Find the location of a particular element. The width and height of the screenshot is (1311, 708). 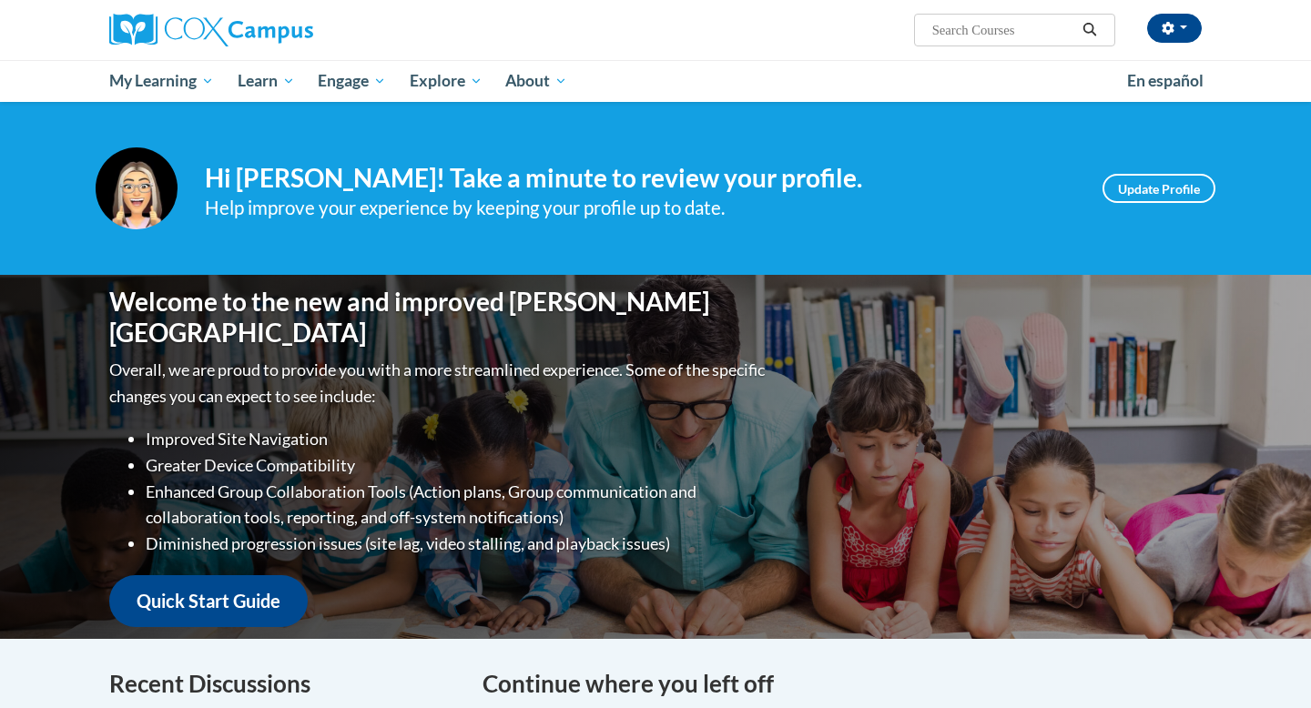

a: Cox Campus is located at coordinates (282, 30).